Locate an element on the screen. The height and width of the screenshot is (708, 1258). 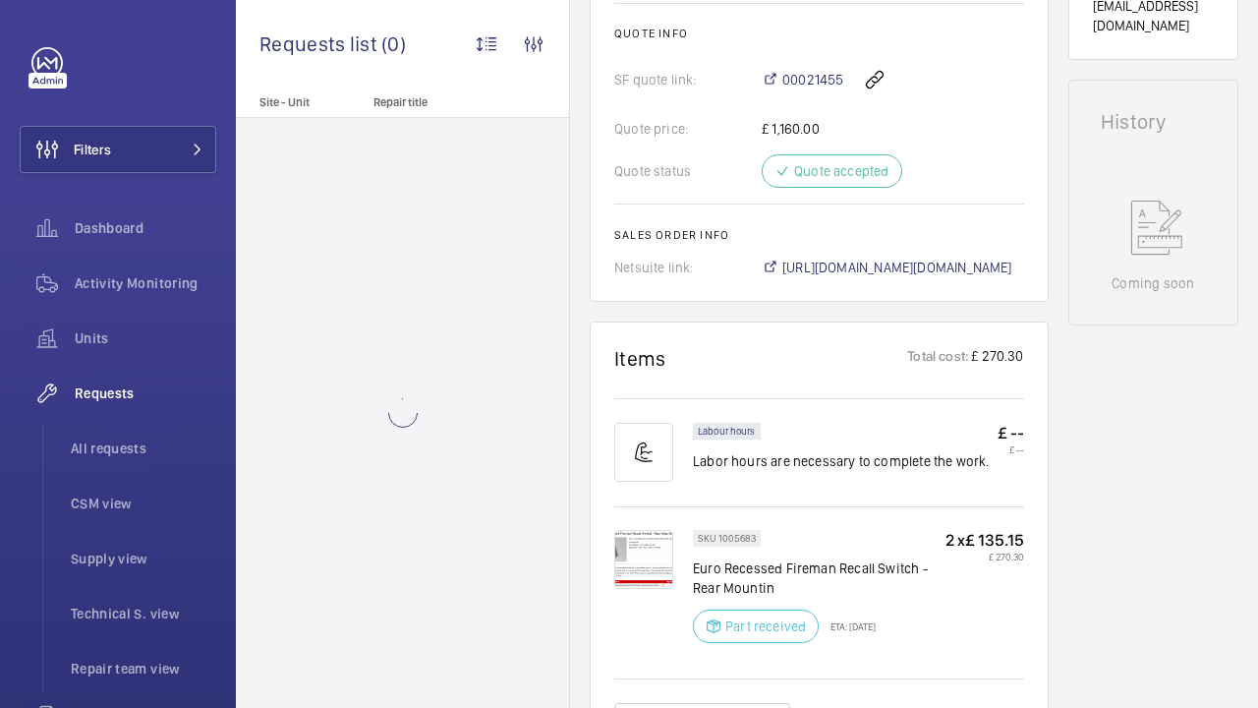
img: muscle-sm.svg is located at coordinates (644, 452).